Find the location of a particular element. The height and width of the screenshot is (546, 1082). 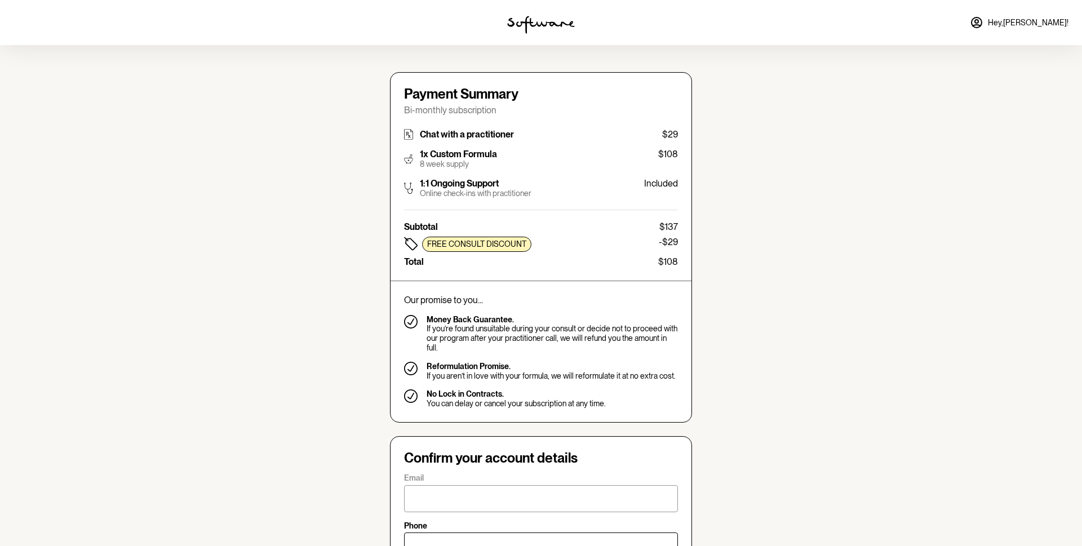

p: If you aren’t in love with your formula, we will reformulate it at no extra cost. is located at coordinates (551, 376).